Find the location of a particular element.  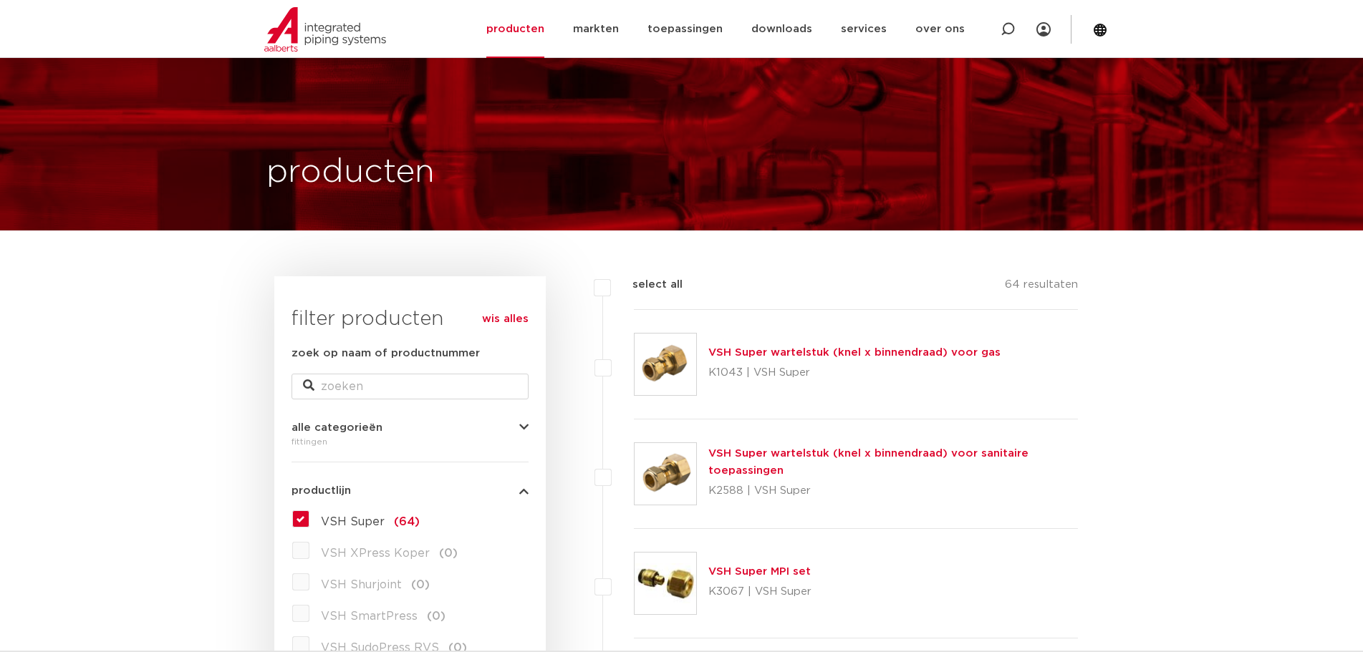

span: VSH Shurjoint is located at coordinates (361, 585).